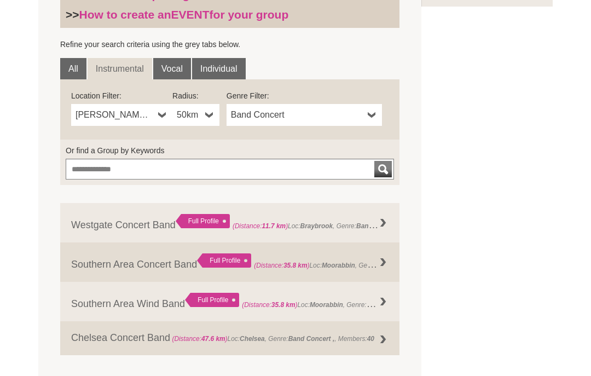 The width and height of the screenshot is (591, 376). What do you see at coordinates (230, 339) in the screenshot?
I see `a: Chelsea Concert Band (Distance:47.6 km)Loc:Chelsea, Genre:Band Concert ,, Members:40` at bounding box center [230, 339].